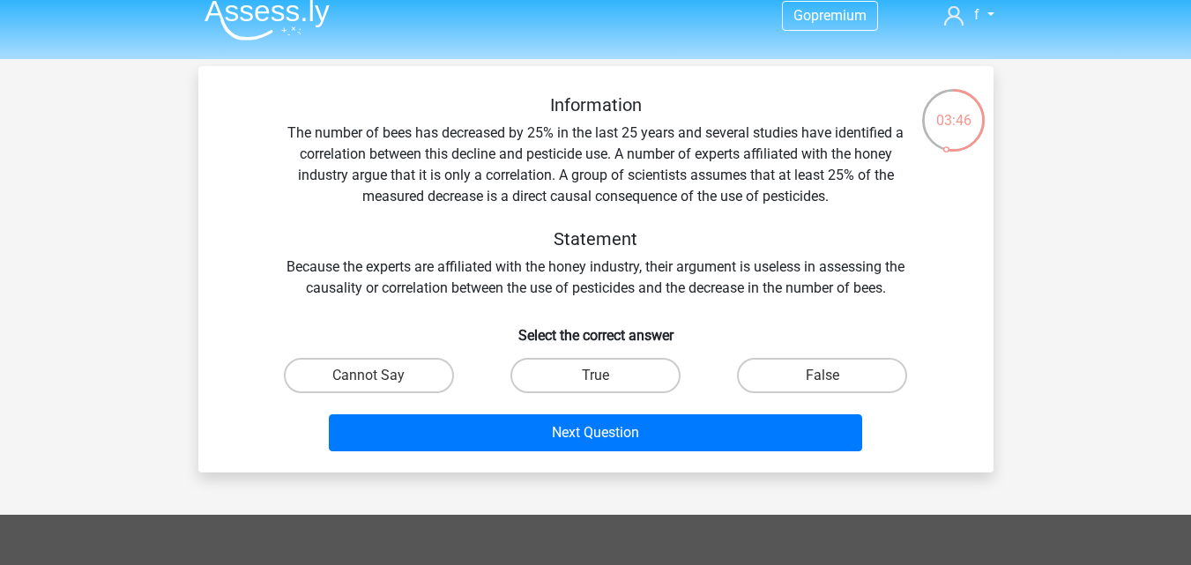  I want to click on span: Go, so click(802, 15).